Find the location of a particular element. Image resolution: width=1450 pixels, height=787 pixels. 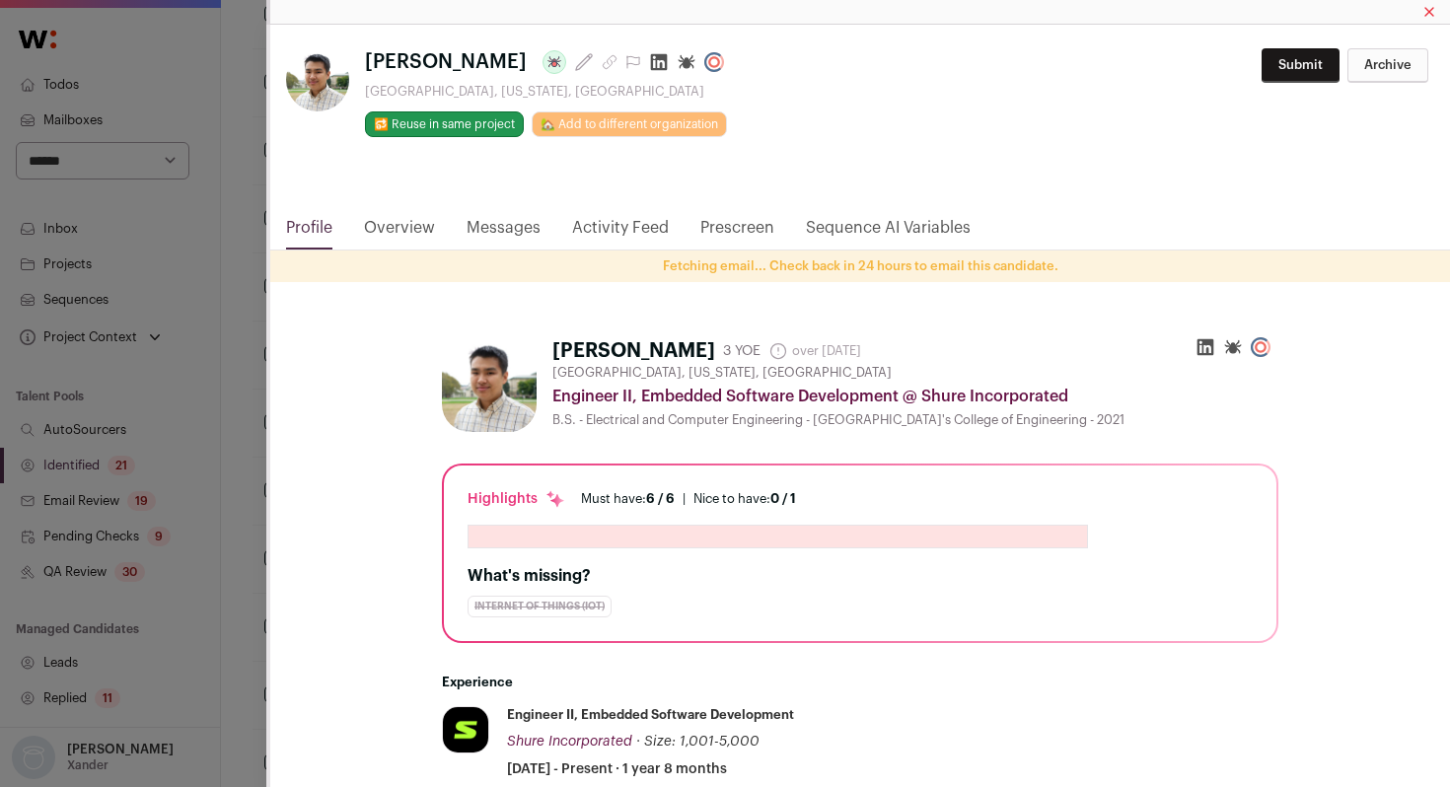

button: Archive is located at coordinates (1388, 65).